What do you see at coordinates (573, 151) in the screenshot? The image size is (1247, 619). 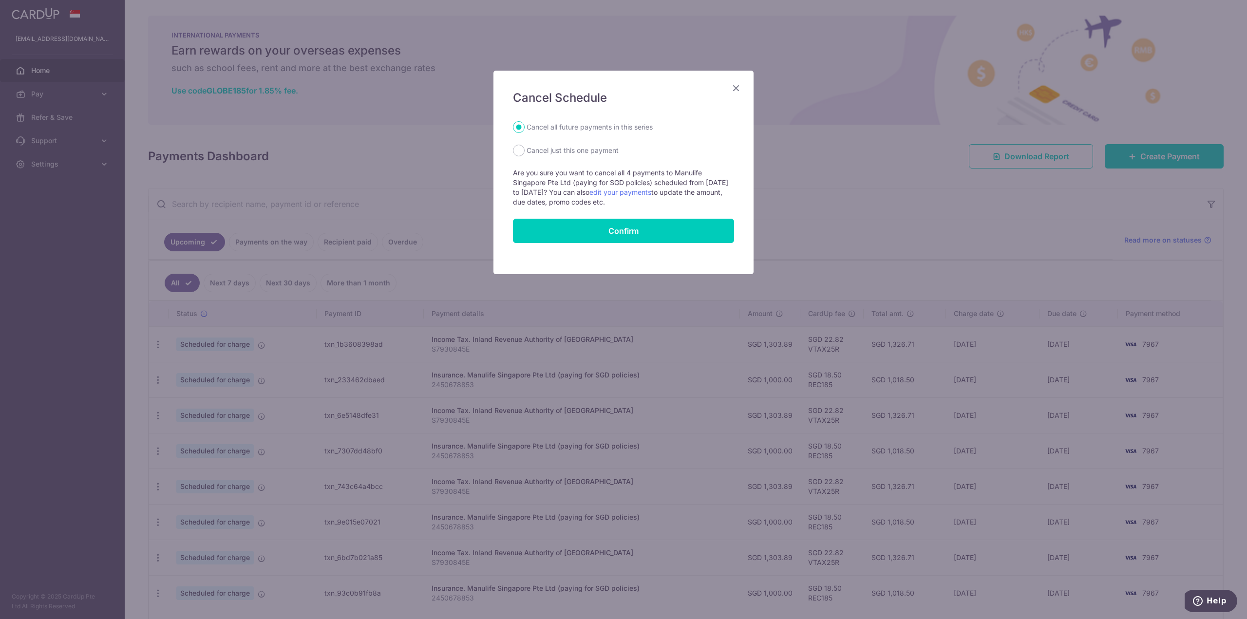 I see `label: Cancel just this one payment` at bounding box center [573, 151].